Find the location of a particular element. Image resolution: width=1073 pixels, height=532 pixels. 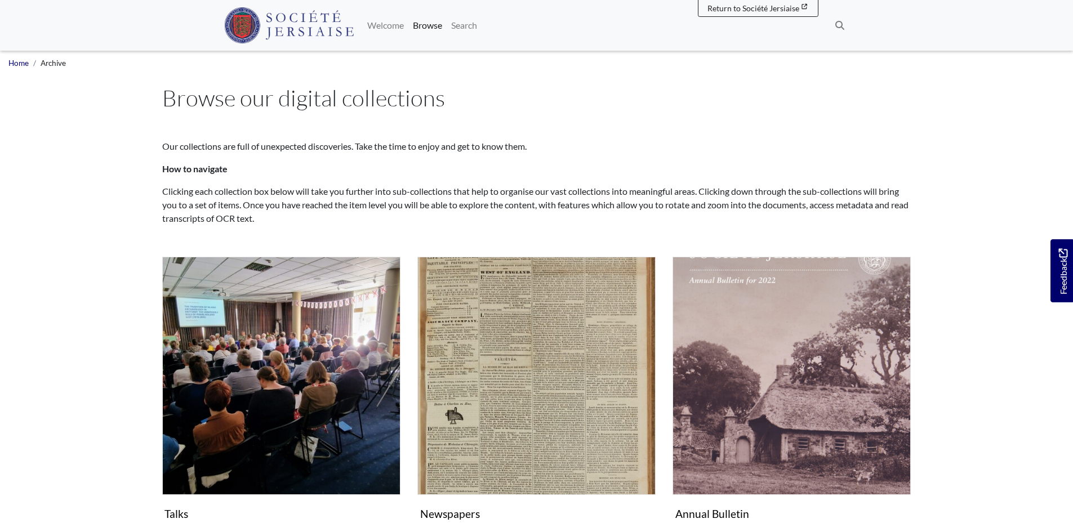

p: Our collections are full of unexpected discoveries. Take the time to enjoy and get to know them. is located at coordinates (537, 146).